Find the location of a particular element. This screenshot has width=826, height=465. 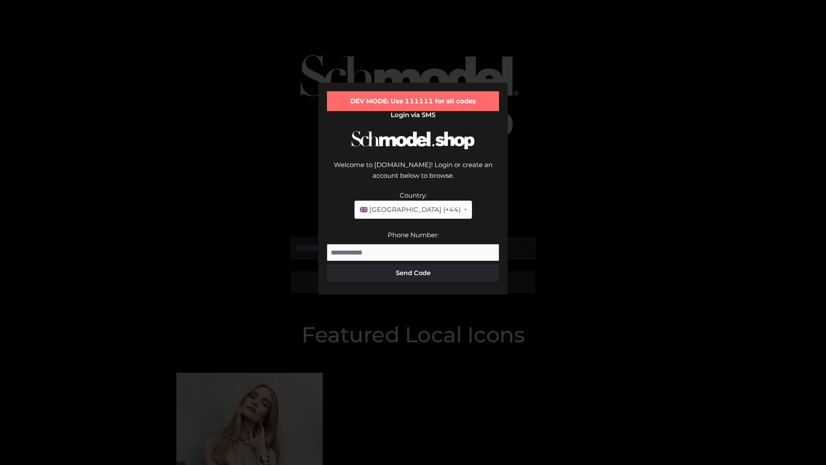

img: Schmodel Logo is located at coordinates (413, 140).